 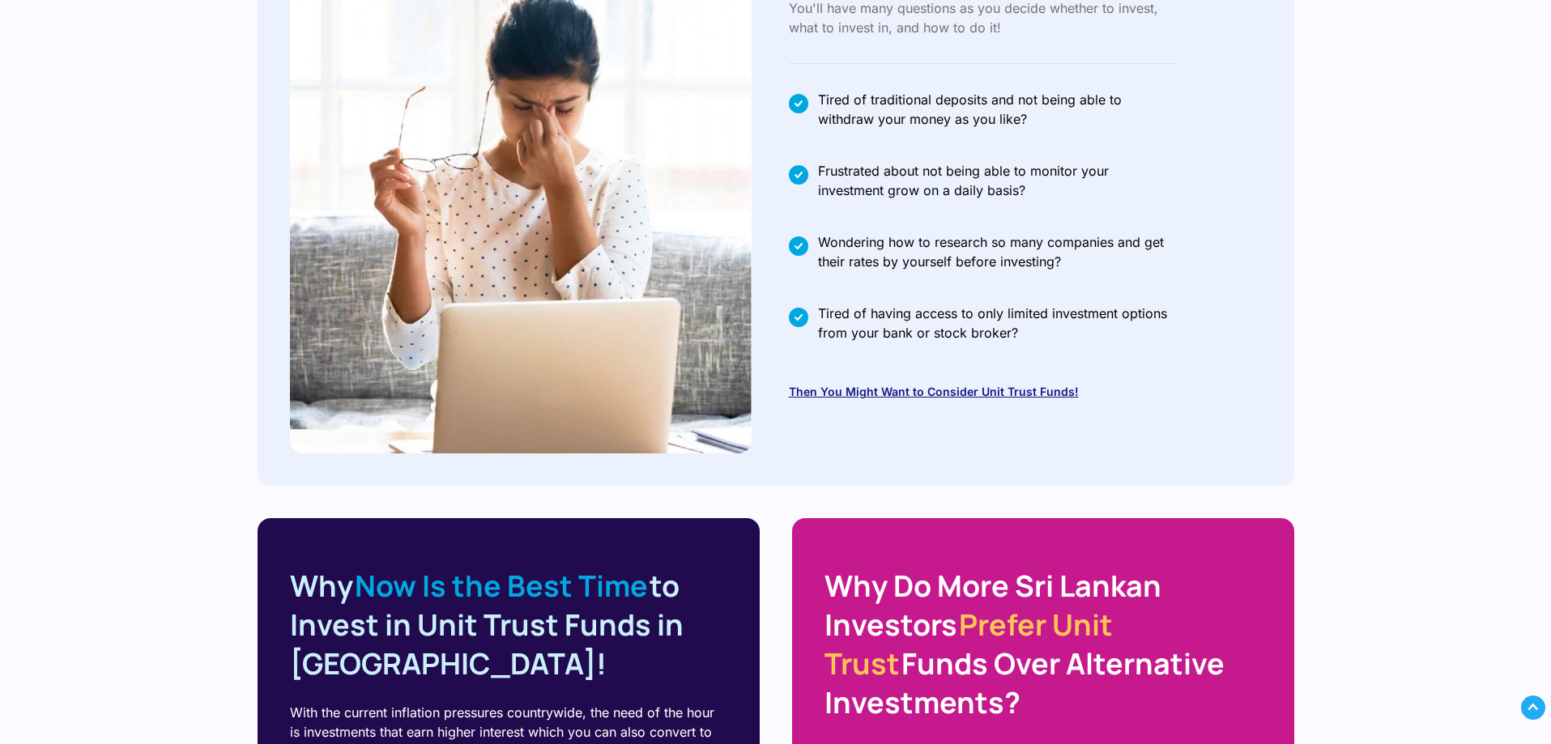 What do you see at coordinates (998, 181) in the screenshot?
I see `div: Frustrated about not being able to monitor your investment grow on a daily basis?` at bounding box center [998, 181].